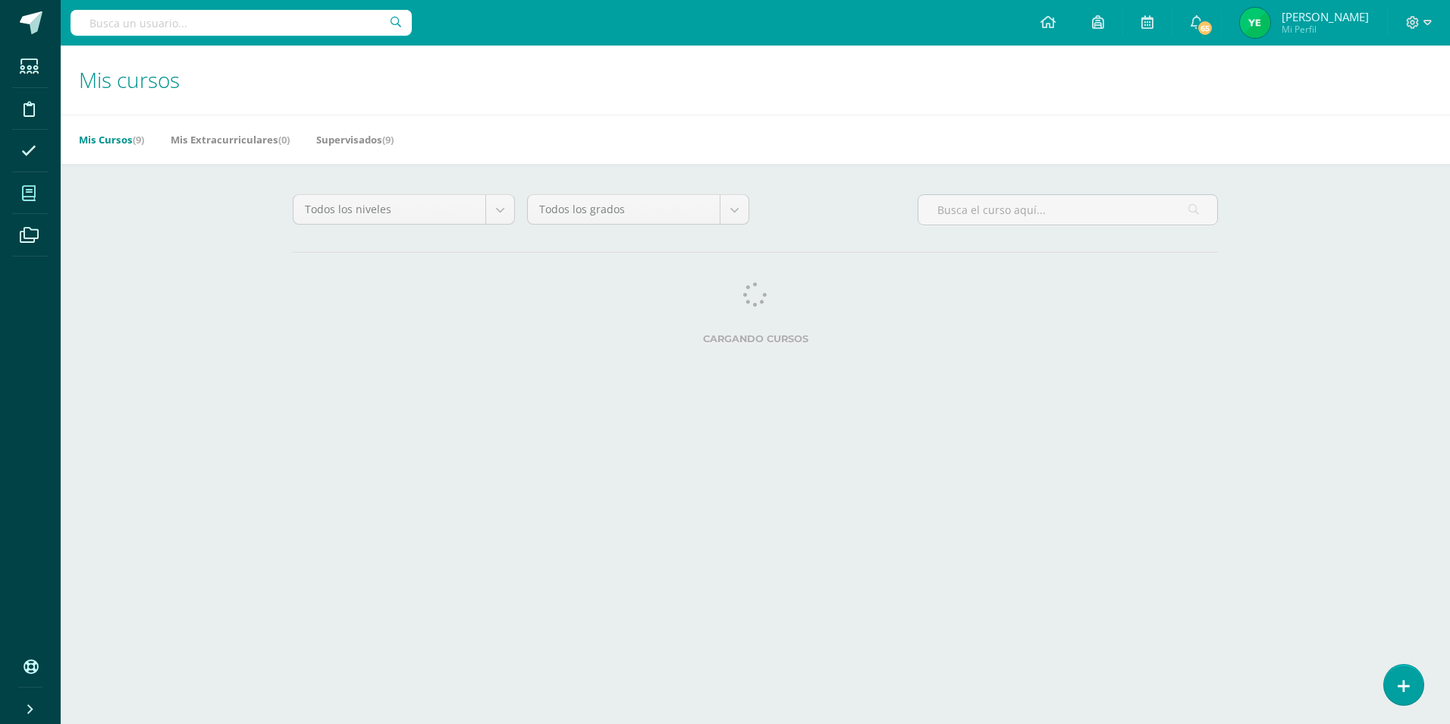 This screenshot has height=724, width=1450. Describe the element at coordinates (241, 23) in the screenshot. I see `input: Busca un usuario...` at that location.